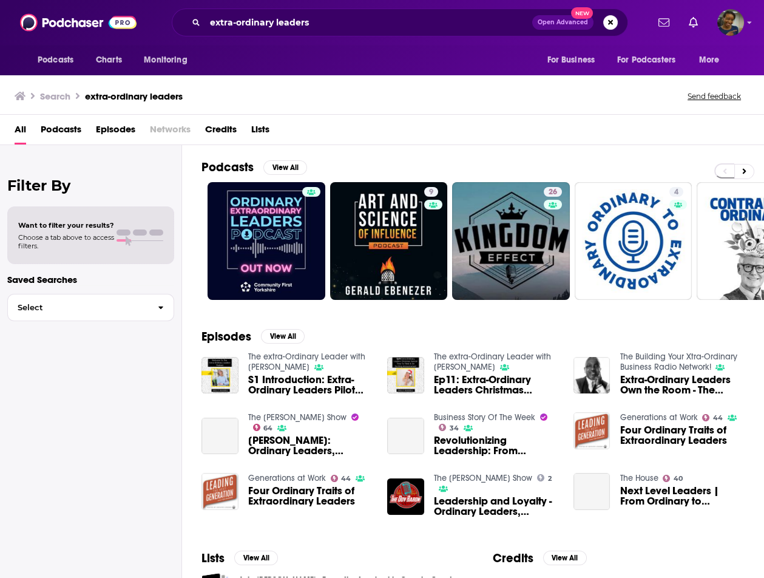 Image resolution: width=764 pixels, height=578 pixels. I want to click on a: Credits, so click(221, 132).